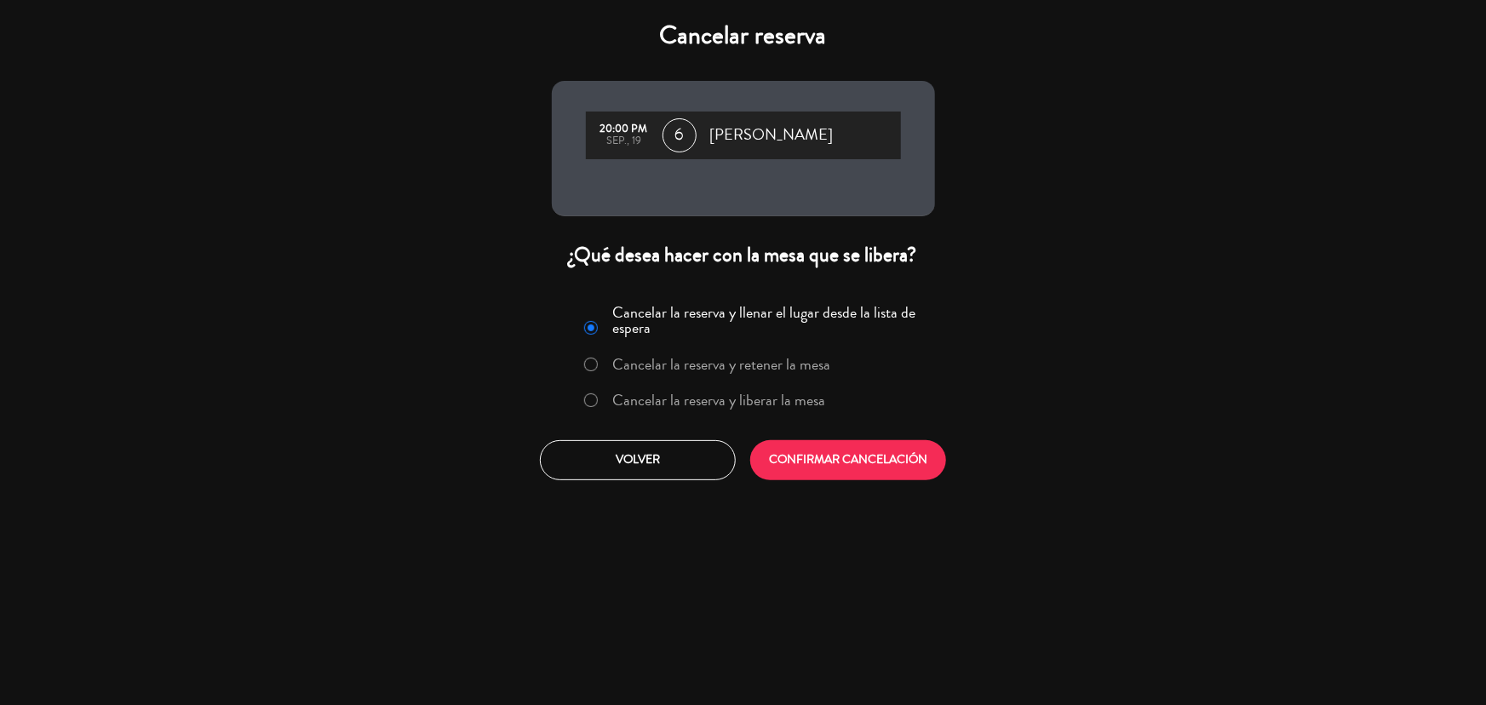  What do you see at coordinates (848, 460) in the screenshot?
I see `button: CONFIRMAR CANCELACIÓN` at bounding box center [848, 460].